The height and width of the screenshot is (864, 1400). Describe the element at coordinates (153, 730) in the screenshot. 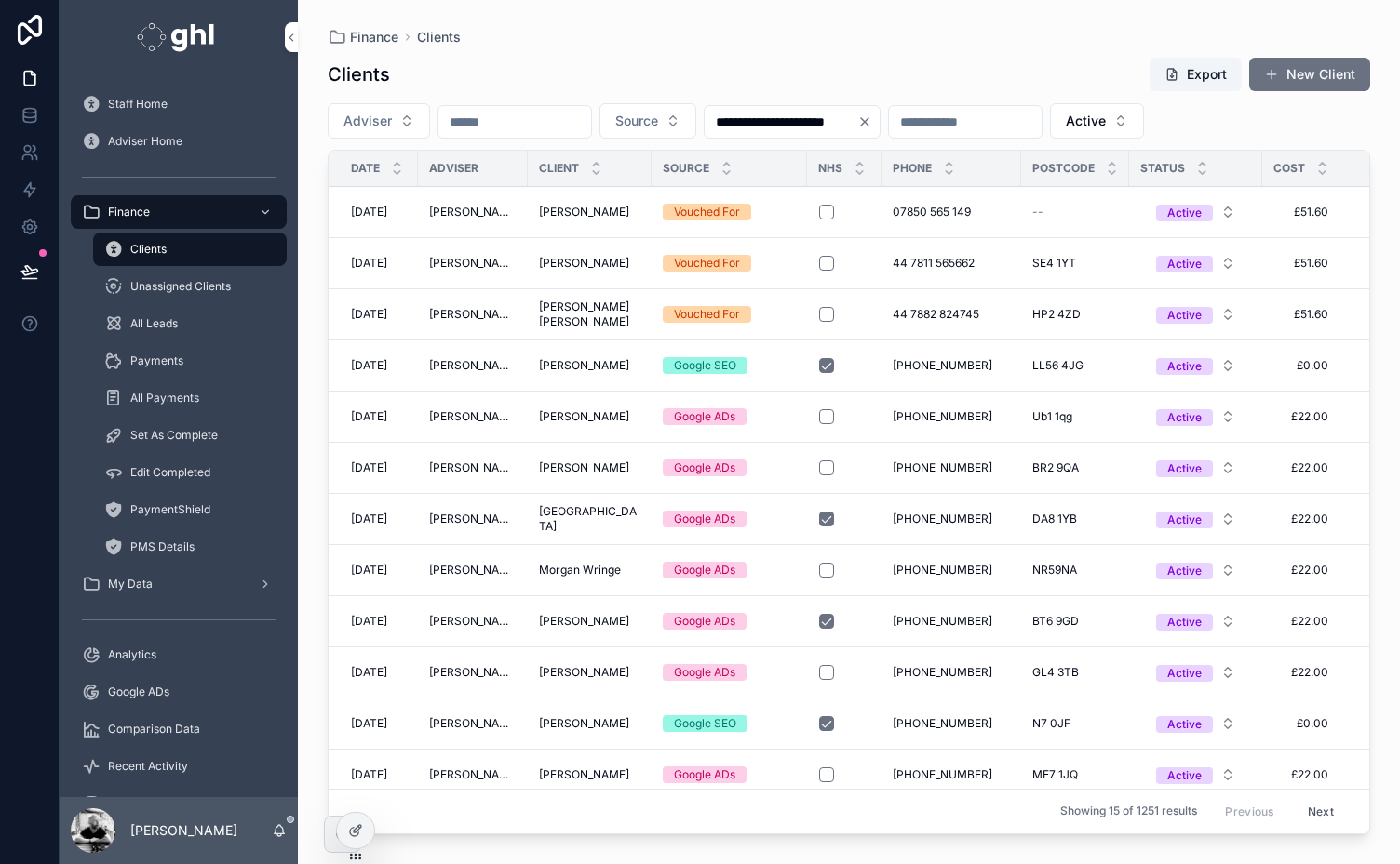

I see `span: Comparison Data` at that location.